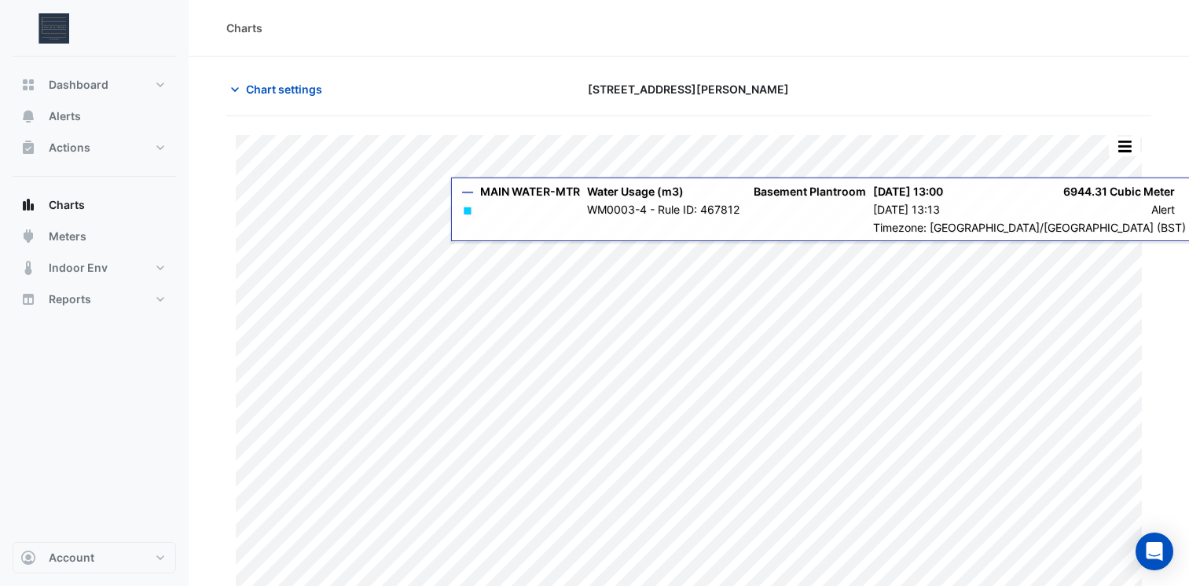 This screenshot has height=586, width=1189. I want to click on span: Indoor Env, so click(78, 268).